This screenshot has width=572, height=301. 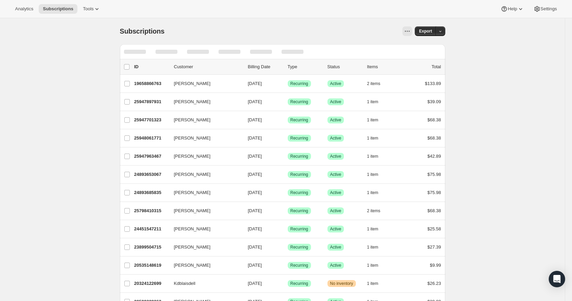 I want to click on button: Help, so click(x=512, y=9).